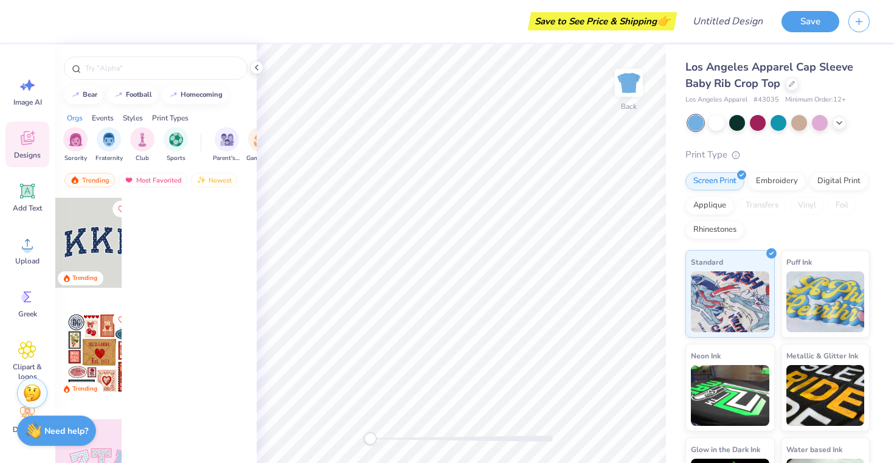 Image resolution: width=894 pixels, height=463 pixels. What do you see at coordinates (705, 355) in the screenshot?
I see `span: Neon Ink` at bounding box center [705, 355].